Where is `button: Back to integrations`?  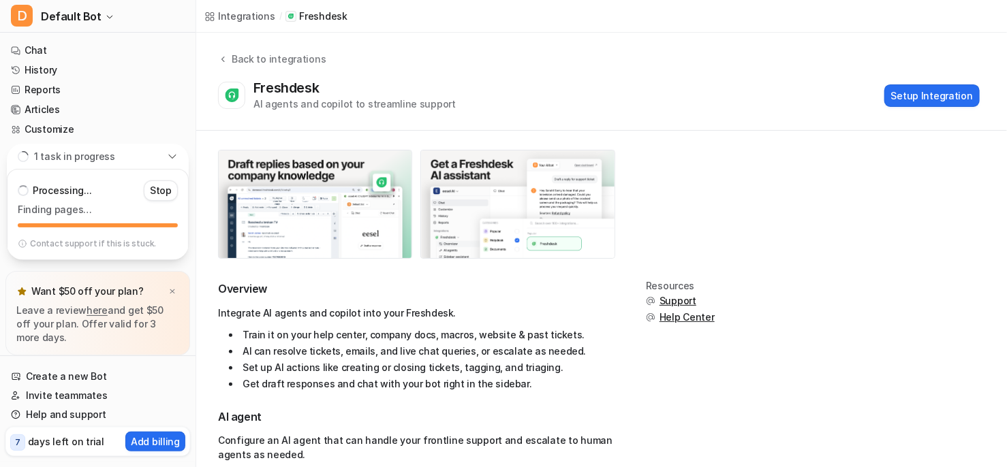
button: Back to integrations is located at coordinates (272, 65).